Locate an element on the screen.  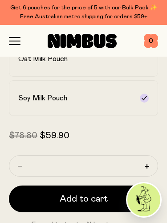
button: 0 is located at coordinates (151, 41).